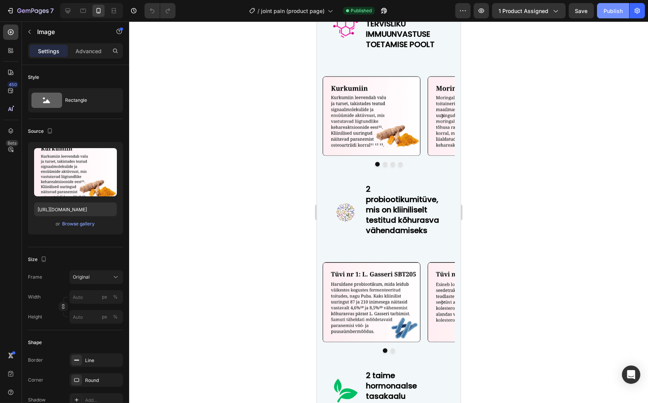 The width and height of the screenshot is (648, 403). What do you see at coordinates (581, 11) in the screenshot?
I see `button: Save` at bounding box center [581, 11].